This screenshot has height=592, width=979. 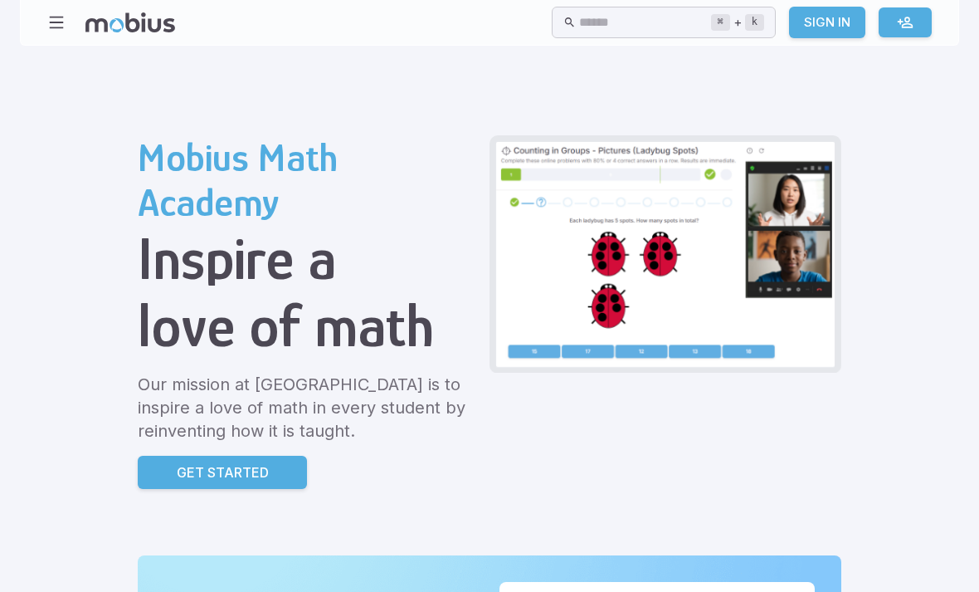 I want to click on kbd: k, so click(x=755, y=22).